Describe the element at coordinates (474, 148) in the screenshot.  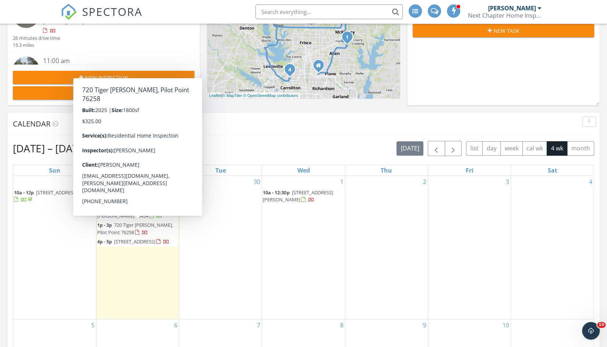
I see `button: list` at that location.